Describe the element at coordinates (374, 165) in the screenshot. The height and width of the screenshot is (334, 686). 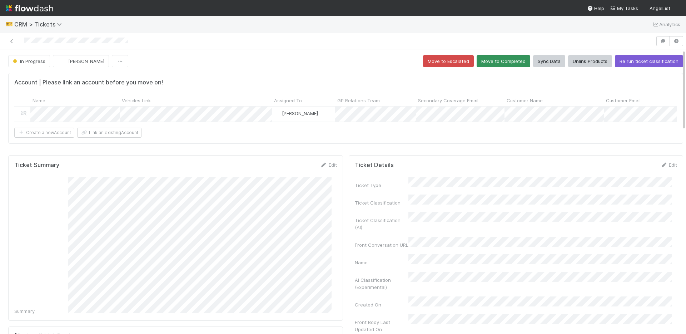
I see `h5: Ticket Details` at that location.